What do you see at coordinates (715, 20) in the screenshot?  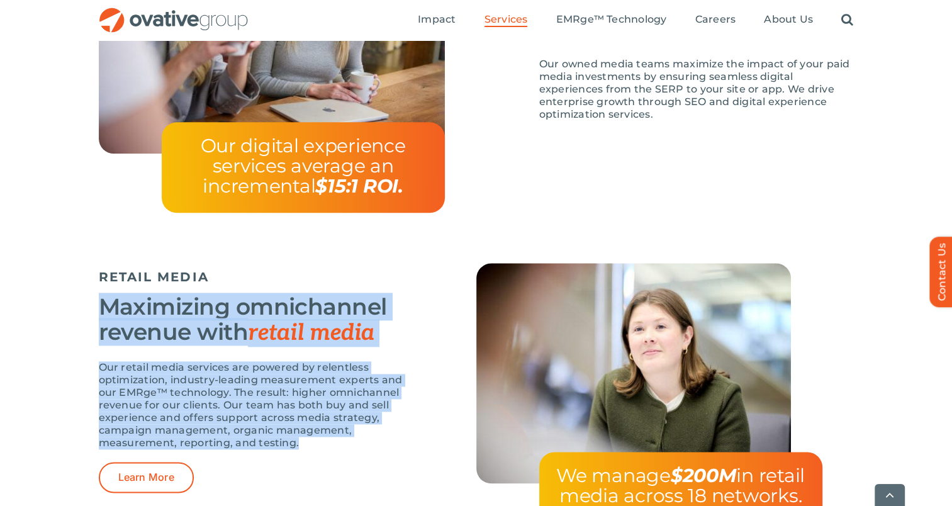 I see `span: Careers` at bounding box center [715, 20].